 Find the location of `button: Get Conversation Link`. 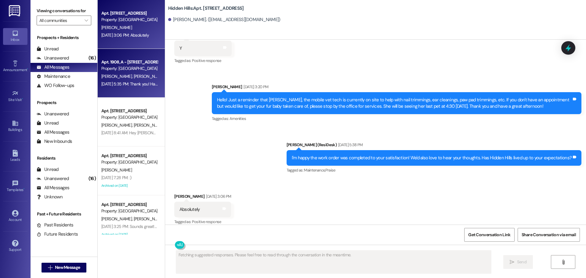

button: Get Conversation Link is located at coordinates (489, 235).